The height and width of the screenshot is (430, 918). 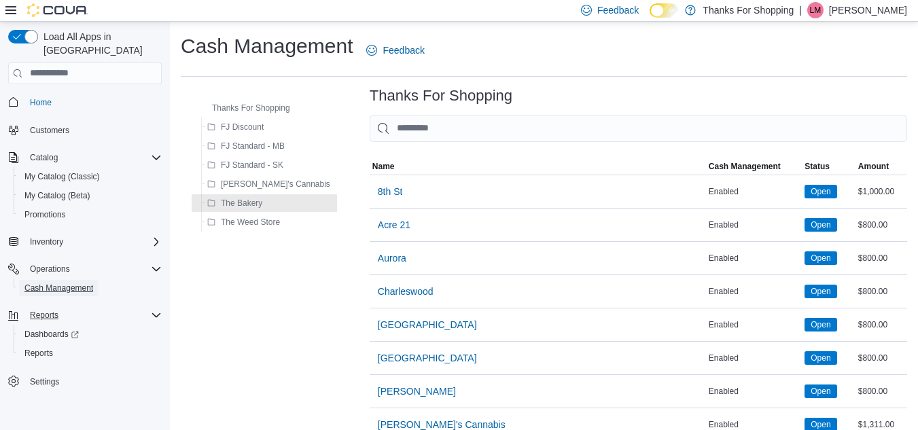 I want to click on input: Dark Mode, so click(x=664, y=10).